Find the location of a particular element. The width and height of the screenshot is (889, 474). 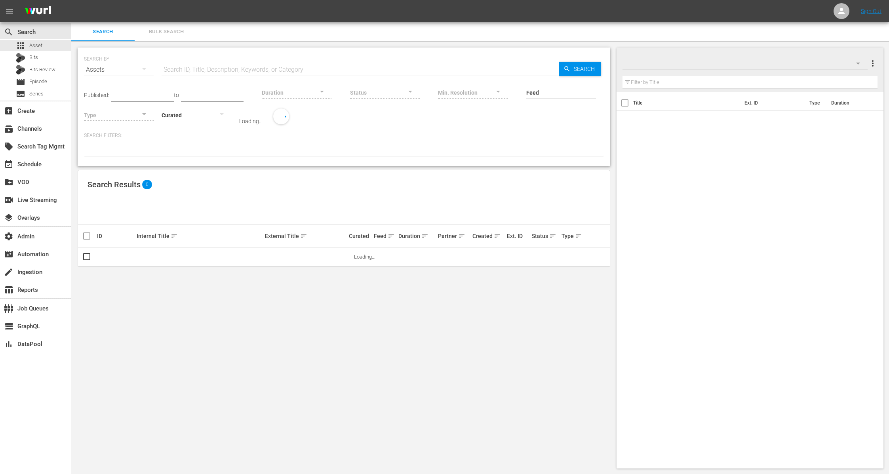

div: Internal Title is located at coordinates (200, 236).